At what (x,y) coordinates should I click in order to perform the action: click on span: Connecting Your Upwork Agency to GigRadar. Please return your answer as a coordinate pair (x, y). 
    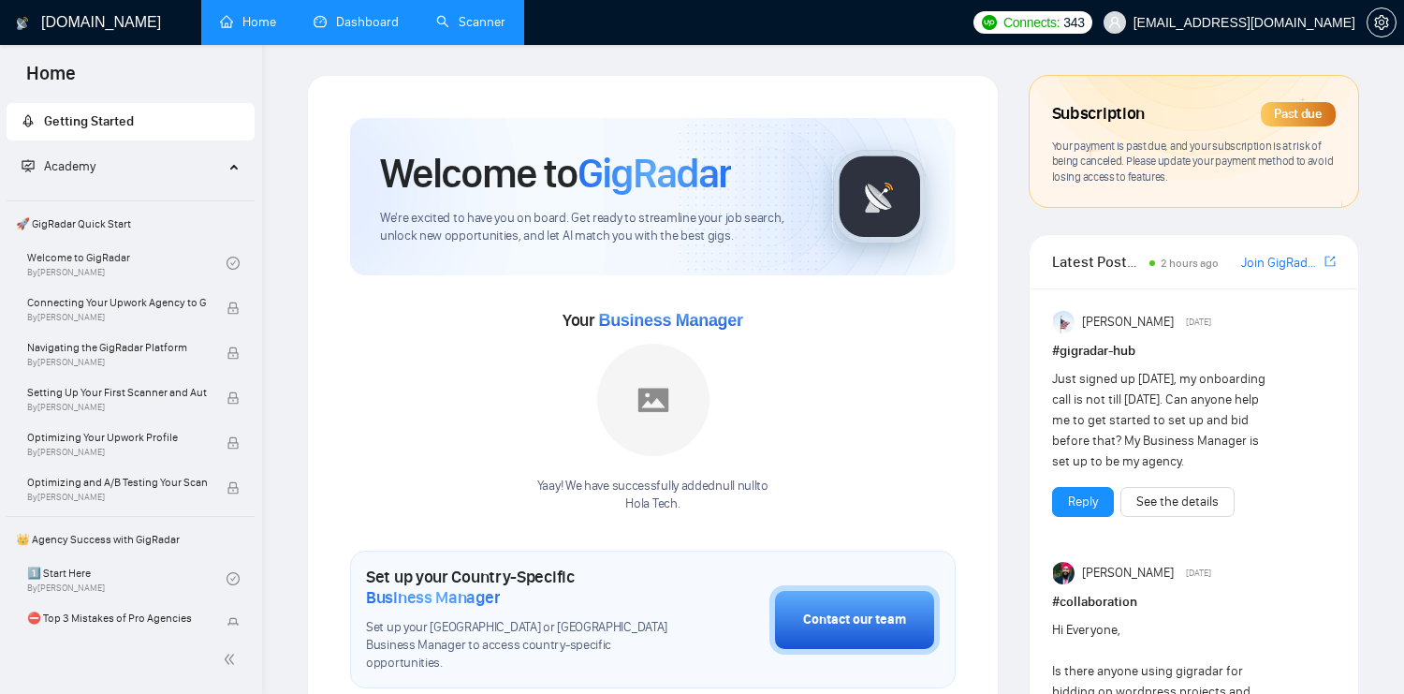
    Looking at the image, I should click on (117, 302).